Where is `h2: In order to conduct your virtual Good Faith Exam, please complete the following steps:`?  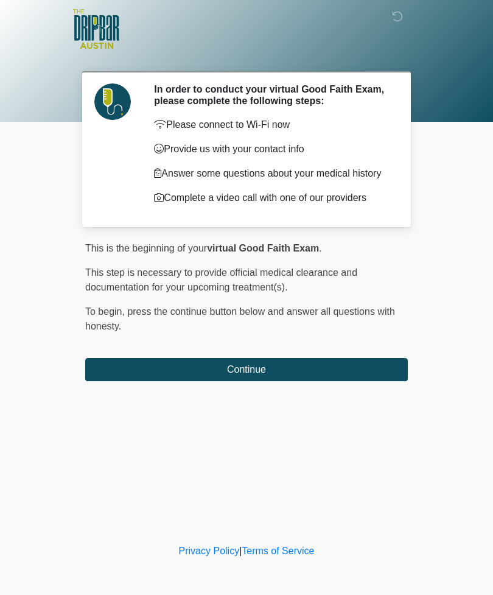
h2: In order to conduct your virtual Good Faith Exam, please complete the following steps: is located at coordinates (272, 95).